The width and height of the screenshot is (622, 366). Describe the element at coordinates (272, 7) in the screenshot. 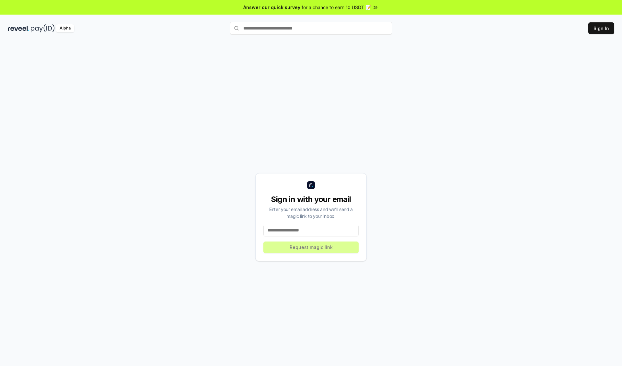

I see `span: Answer our quick survey` at that location.